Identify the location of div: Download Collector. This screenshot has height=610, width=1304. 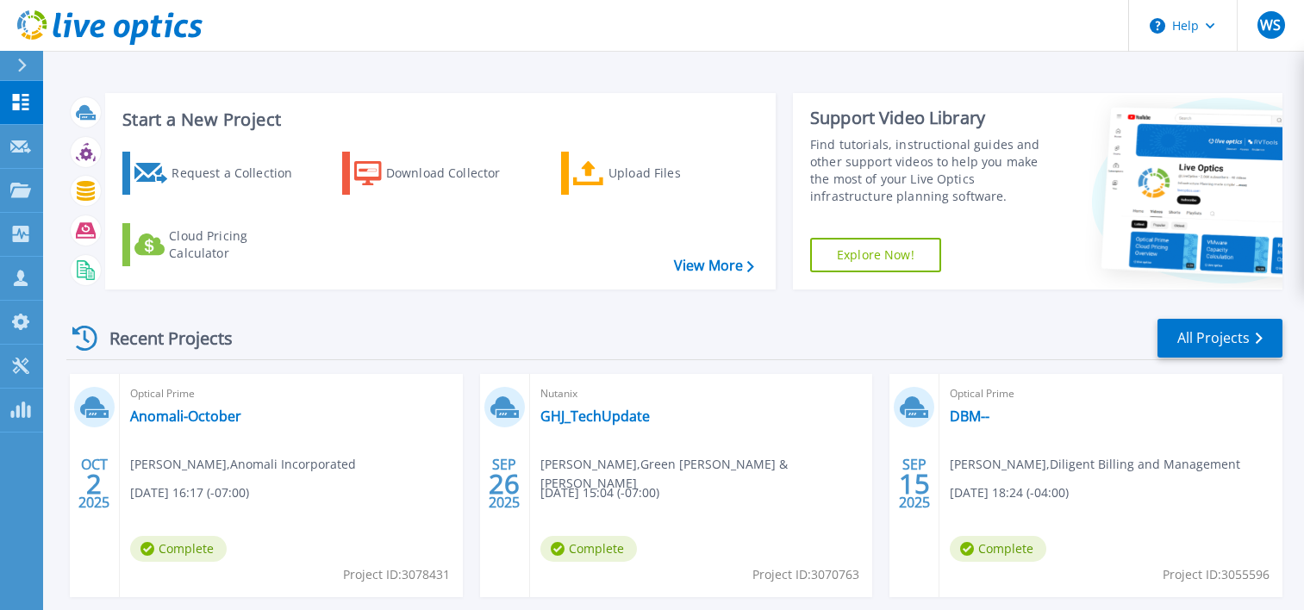
(455, 173).